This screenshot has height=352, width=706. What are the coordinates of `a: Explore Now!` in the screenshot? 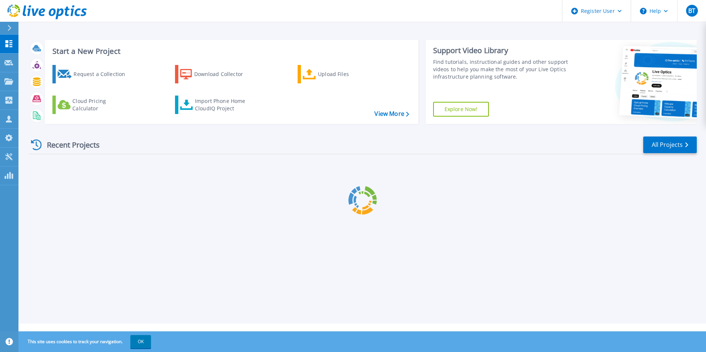 It's located at (461, 109).